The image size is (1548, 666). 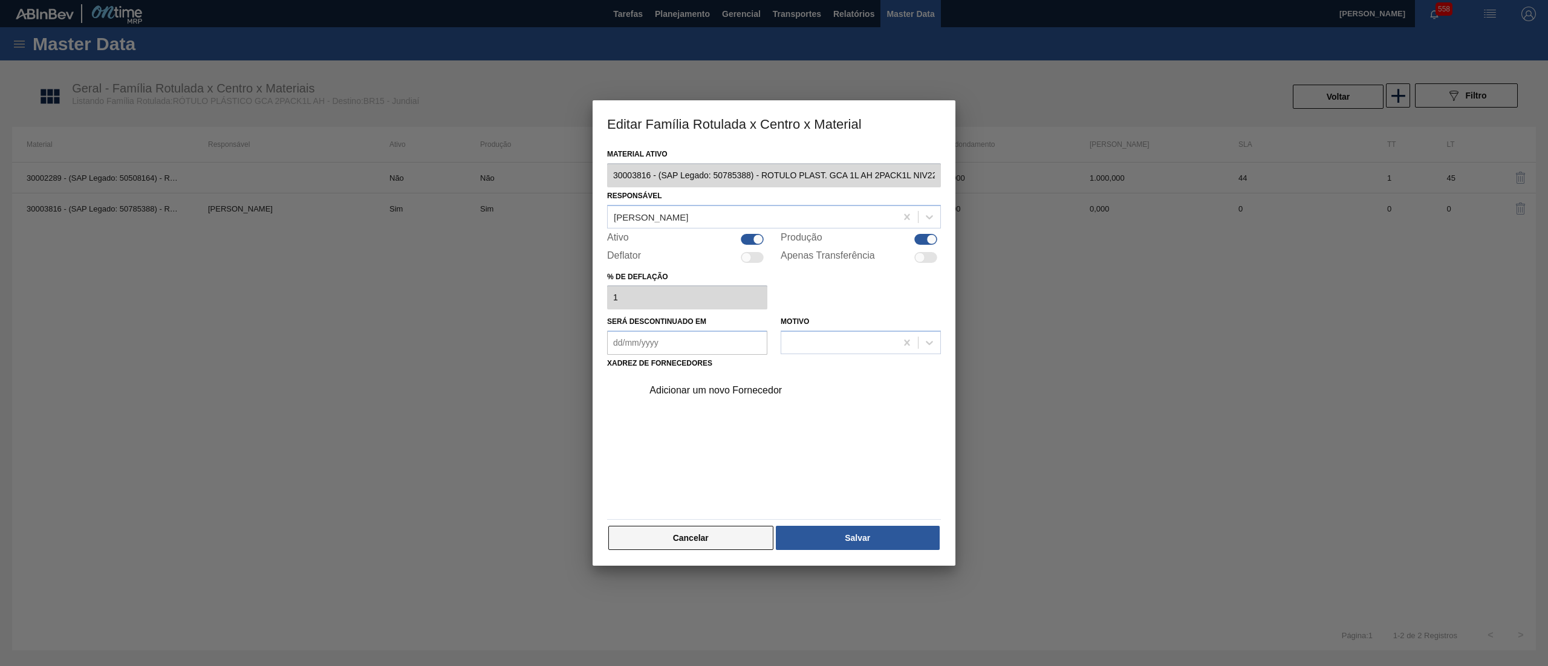 I want to click on label: Responsável, so click(x=634, y=196).